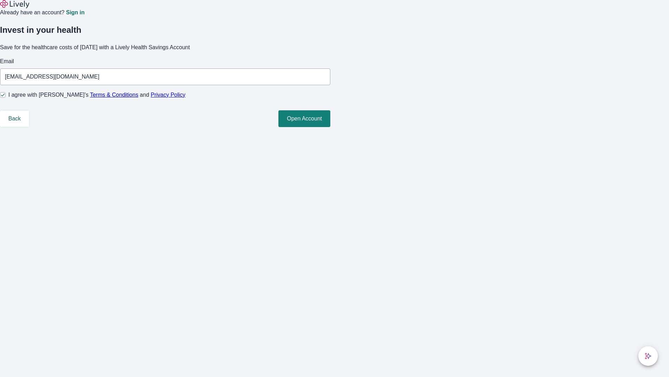  Describe the element at coordinates (75, 13) in the screenshot. I see `a: Sign in` at that location.